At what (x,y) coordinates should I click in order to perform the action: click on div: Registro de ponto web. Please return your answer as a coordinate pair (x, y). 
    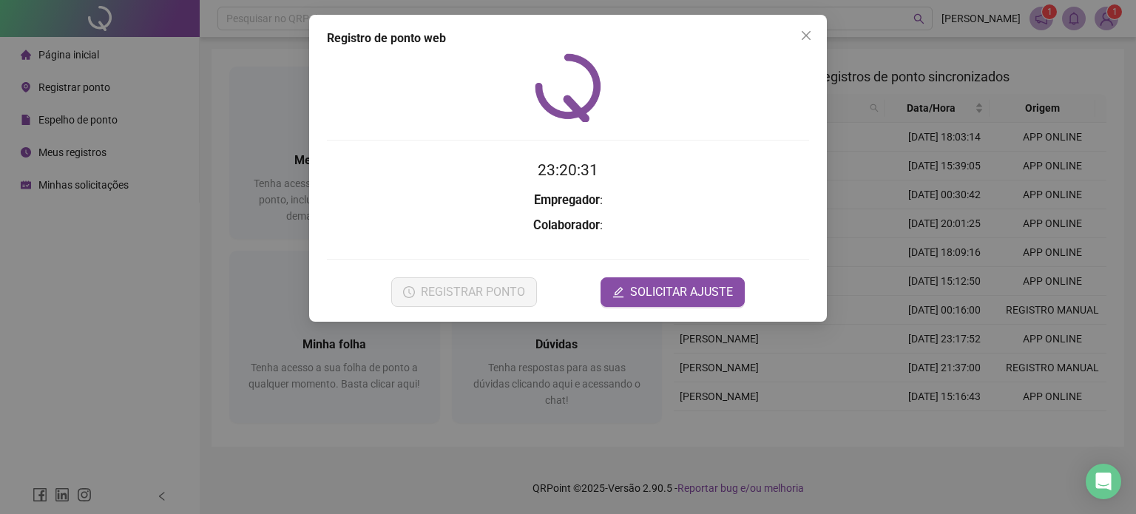
    Looking at the image, I should click on (568, 38).